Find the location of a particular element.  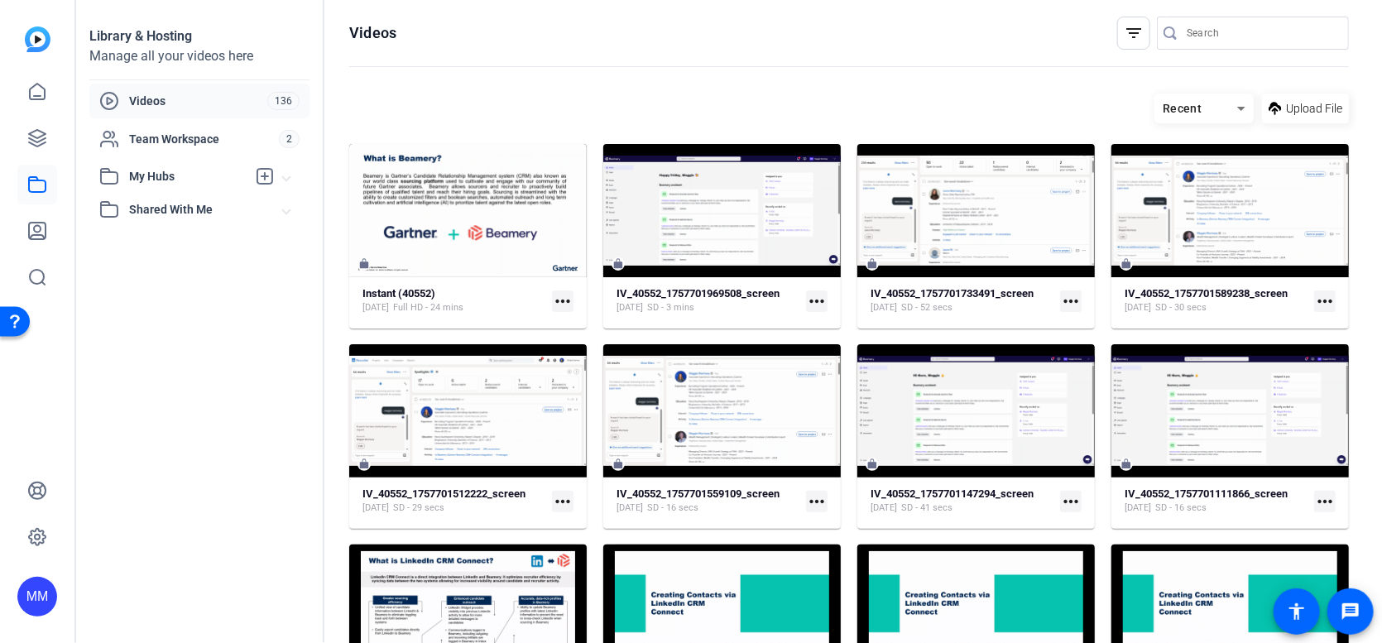

mat-icon: filter_list is located at coordinates (1134, 33).